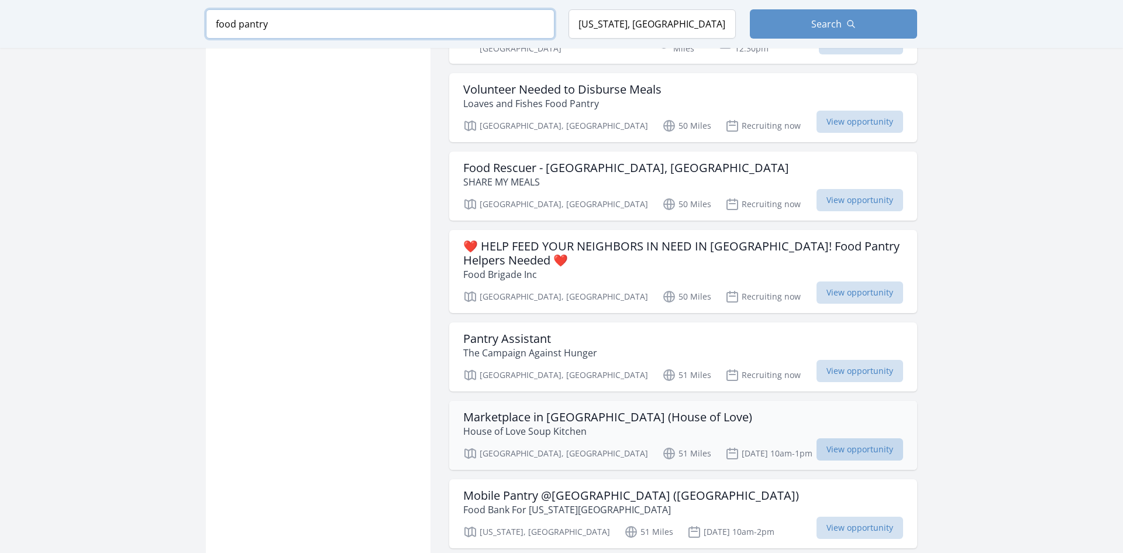 Image resolution: width=1123 pixels, height=553 pixels. Describe the element at coordinates (827, 24) in the screenshot. I see `span: Search` at that location.